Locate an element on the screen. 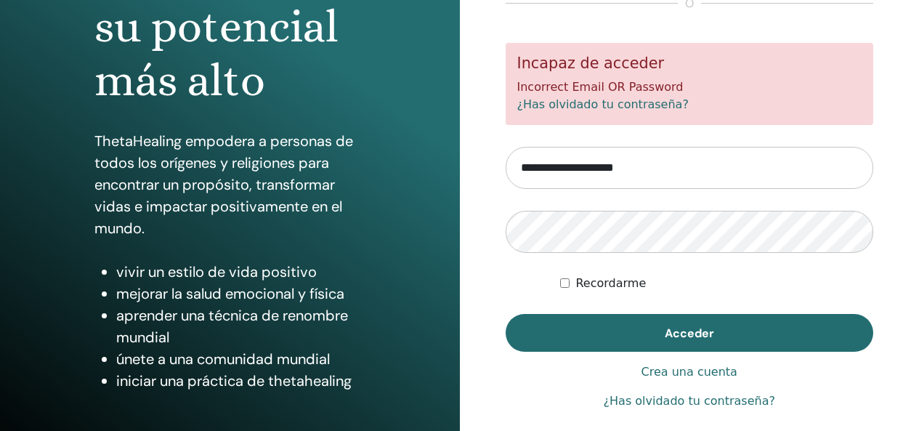 The height and width of the screenshot is (431, 919). li: únete a una comunidad mundial is located at coordinates (241, 359).